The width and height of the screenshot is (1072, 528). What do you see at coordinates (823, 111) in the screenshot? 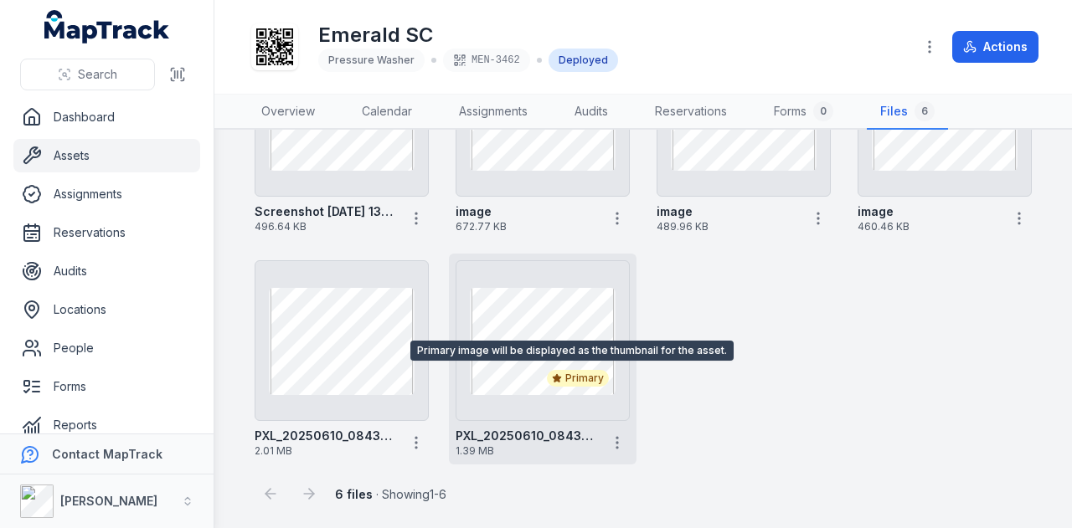
I see `div: 0` at bounding box center [823, 111].